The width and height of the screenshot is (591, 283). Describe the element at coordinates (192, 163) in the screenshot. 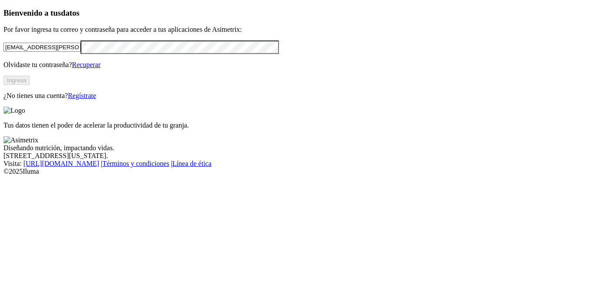

I see `a: Línea de ética` at that location.